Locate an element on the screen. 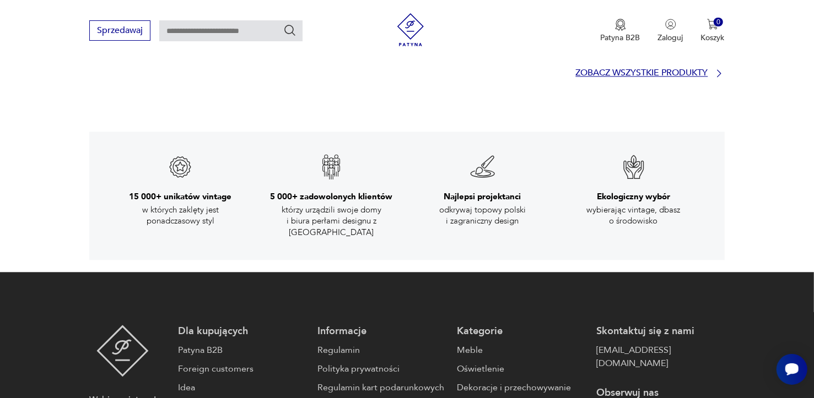 This screenshot has width=814, height=398. button: Szukaj is located at coordinates (290, 30).